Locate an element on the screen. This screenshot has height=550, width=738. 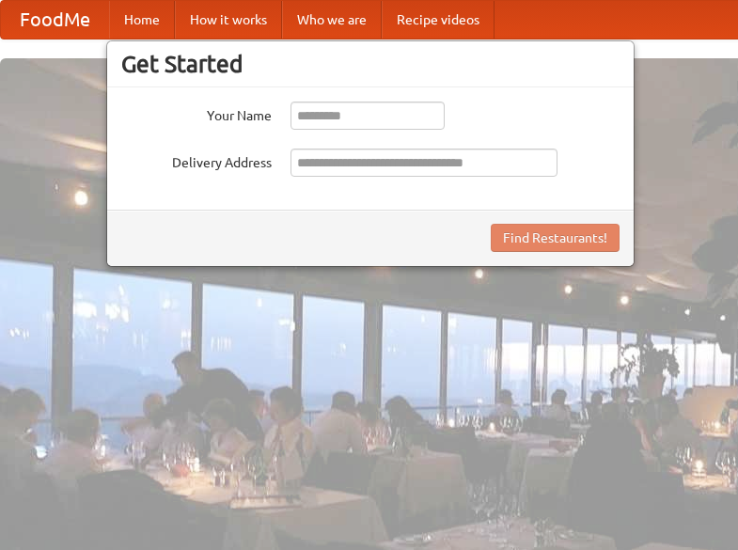
button: Find Restaurants! is located at coordinates (555, 238).